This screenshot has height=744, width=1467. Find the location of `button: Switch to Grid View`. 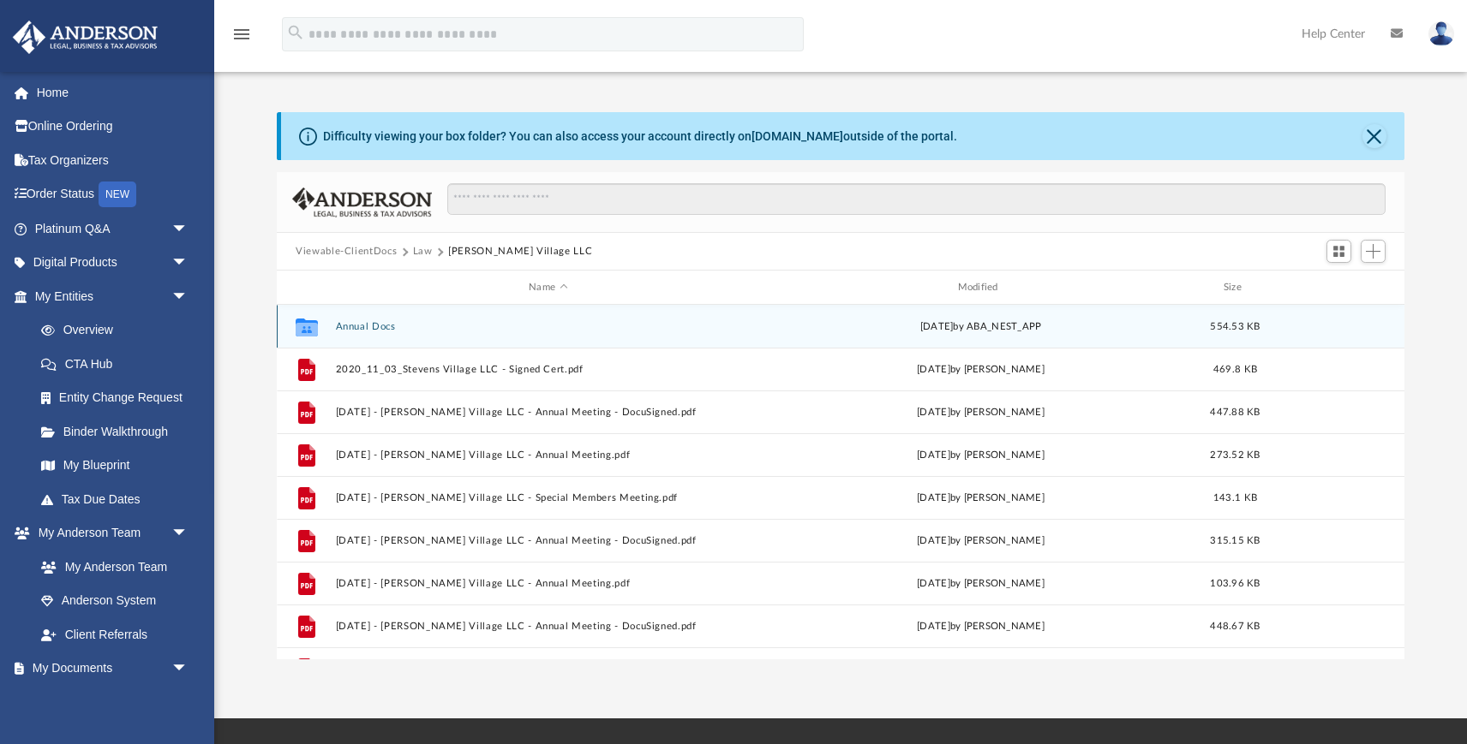

button: Switch to Grid View is located at coordinates (1339, 252).